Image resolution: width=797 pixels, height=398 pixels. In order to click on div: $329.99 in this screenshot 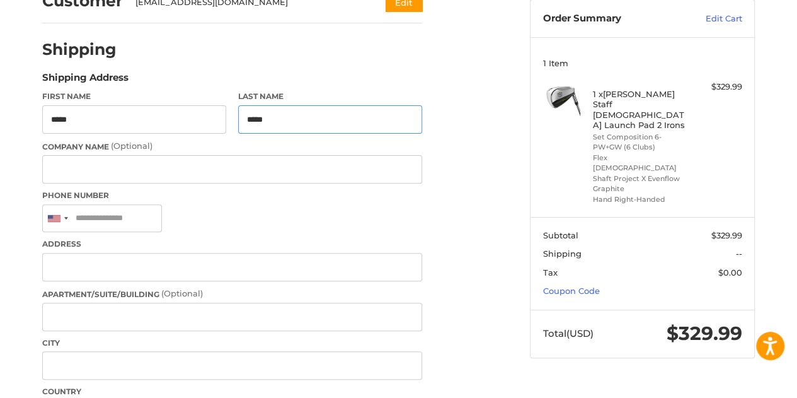, I will do `click(717, 87)`.